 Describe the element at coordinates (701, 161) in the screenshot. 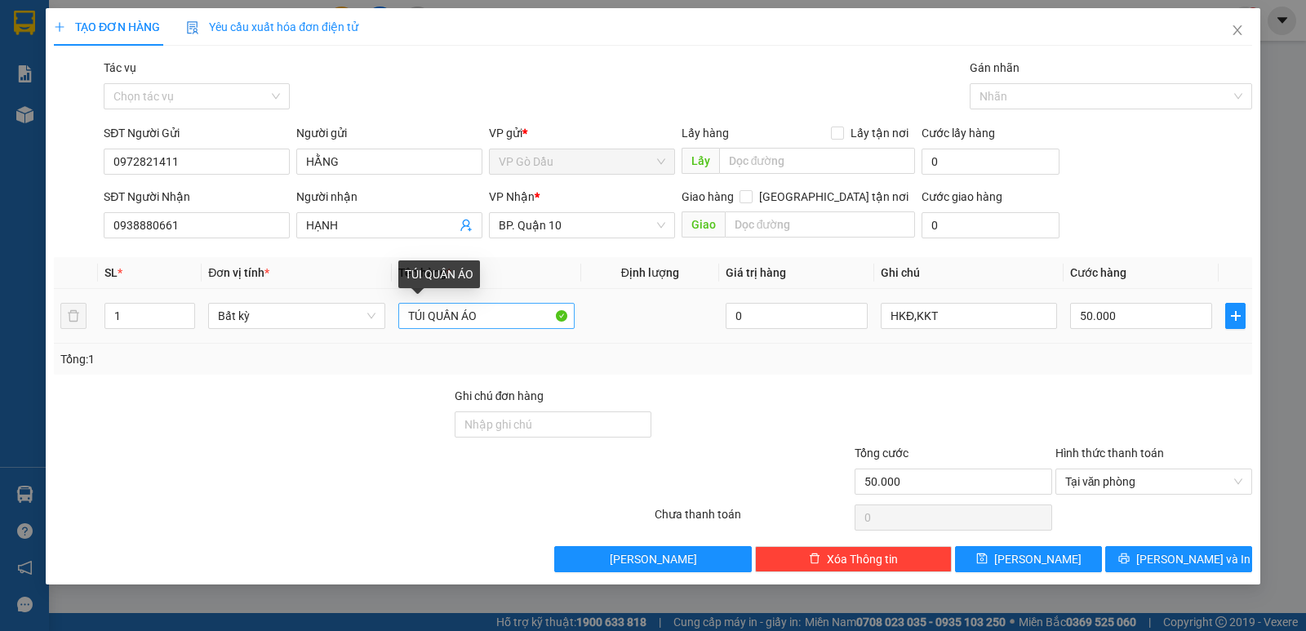

I see `span: Lấy` at that location.